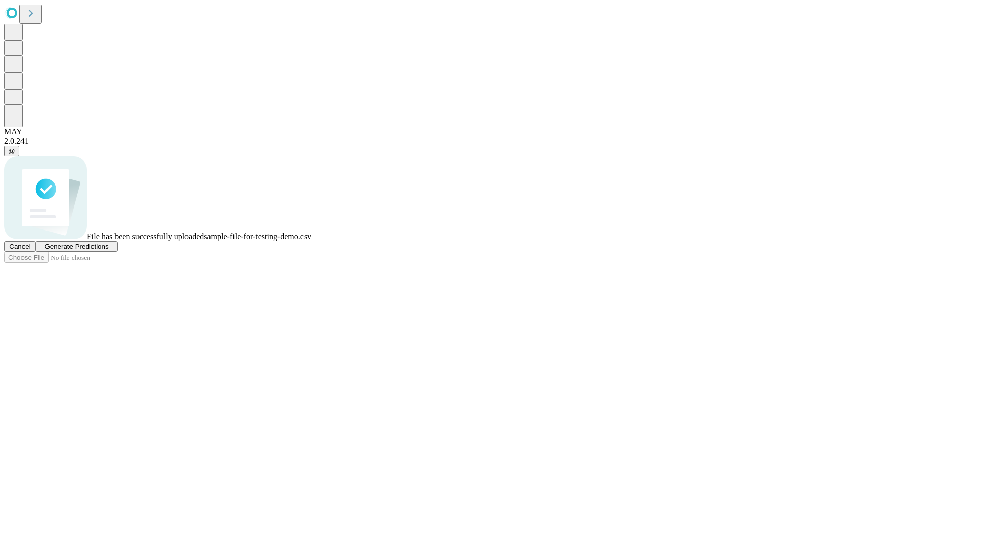 This screenshot has height=552, width=981. What do you see at coordinates (491, 141) in the screenshot?
I see `div: 2.0.241` at bounding box center [491, 141].